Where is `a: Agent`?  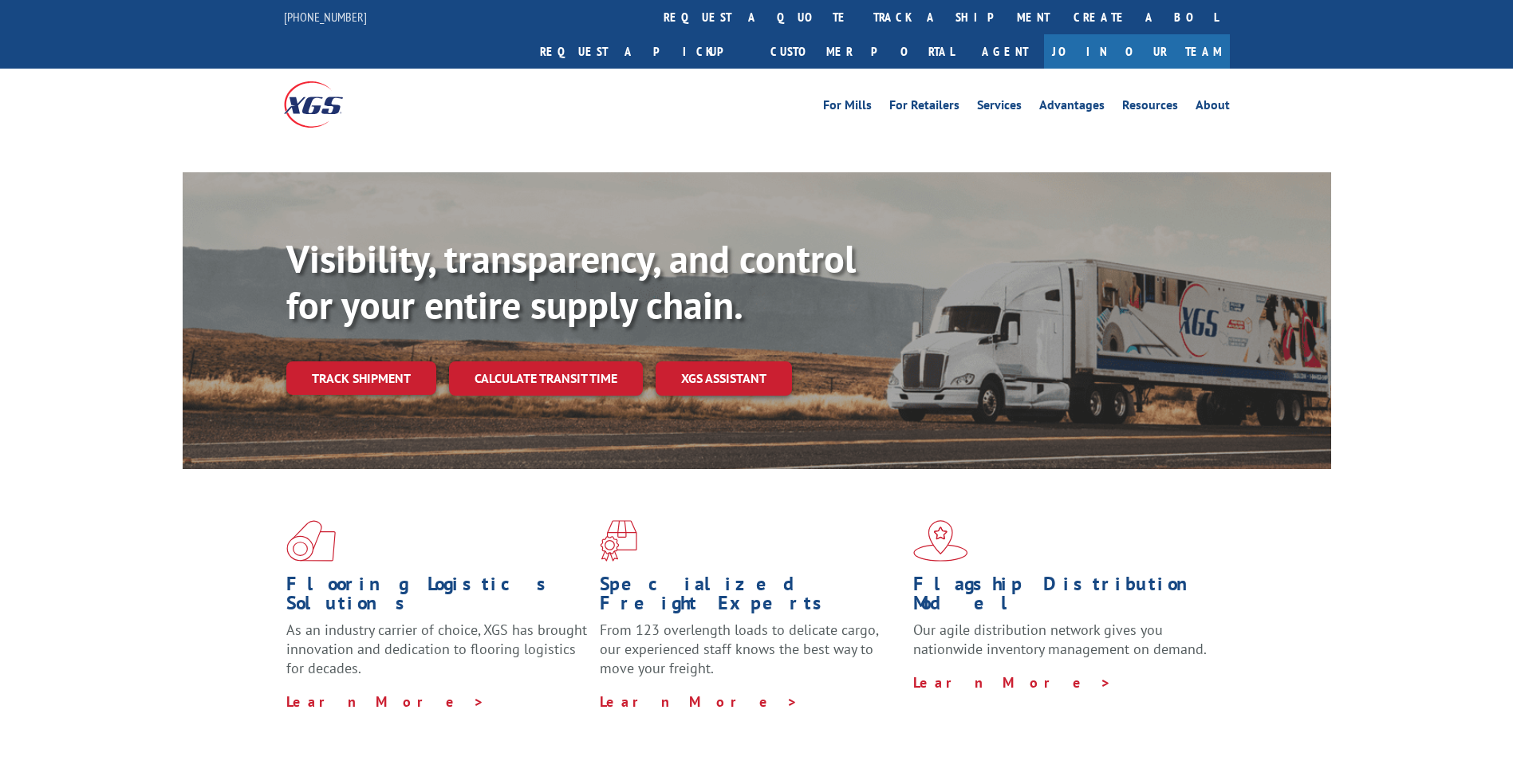 a: Agent is located at coordinates (1005, 51).